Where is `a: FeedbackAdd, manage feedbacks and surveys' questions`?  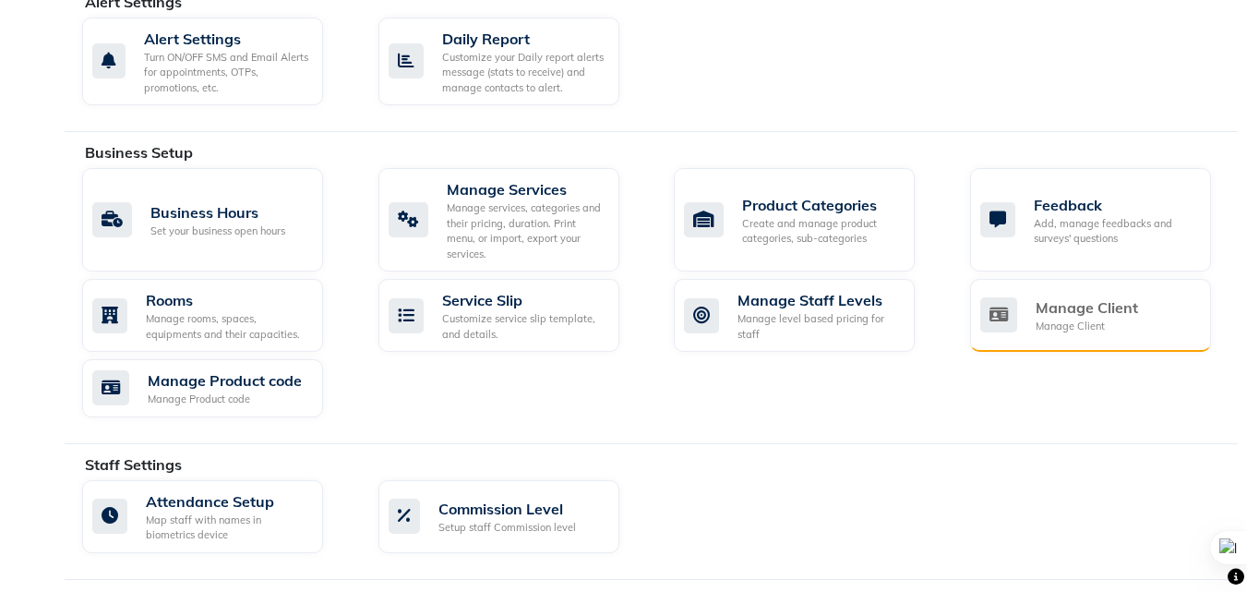 a: FeedbackAdd, manage feedbacks and surveys' questions is located at coordinates (1104, 220).